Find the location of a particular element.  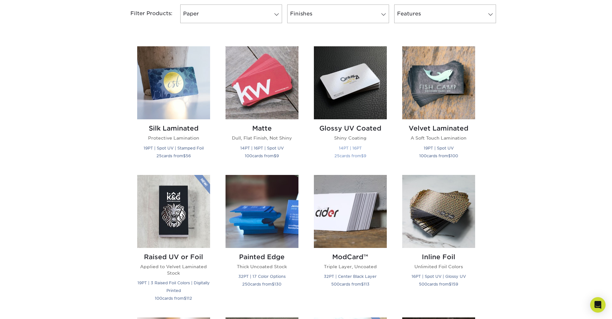

a: Matte Business Cards Matte Dull, Flat Finish, Not Shiny 14PT | 16PT | Spot UV 100cards from$9 is located at coordinates (262, 106).